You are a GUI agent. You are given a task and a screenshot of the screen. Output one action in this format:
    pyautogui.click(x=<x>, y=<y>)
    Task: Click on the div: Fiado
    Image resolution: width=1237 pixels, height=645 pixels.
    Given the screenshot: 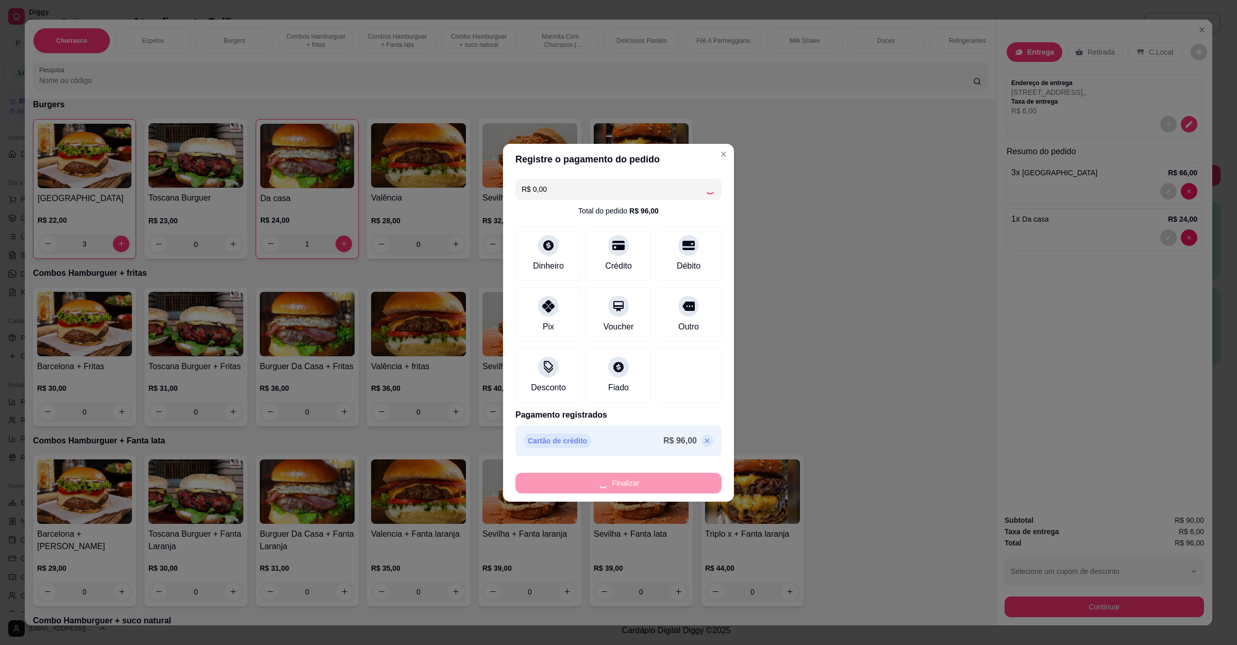 What is the action you would take?
    pyautogui.click(x=618, y=388)
    